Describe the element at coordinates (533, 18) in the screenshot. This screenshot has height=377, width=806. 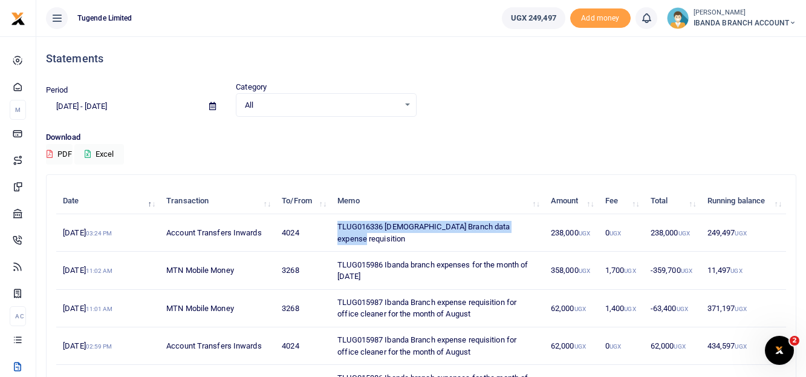
I see `a: UGX 249,497` at that location.